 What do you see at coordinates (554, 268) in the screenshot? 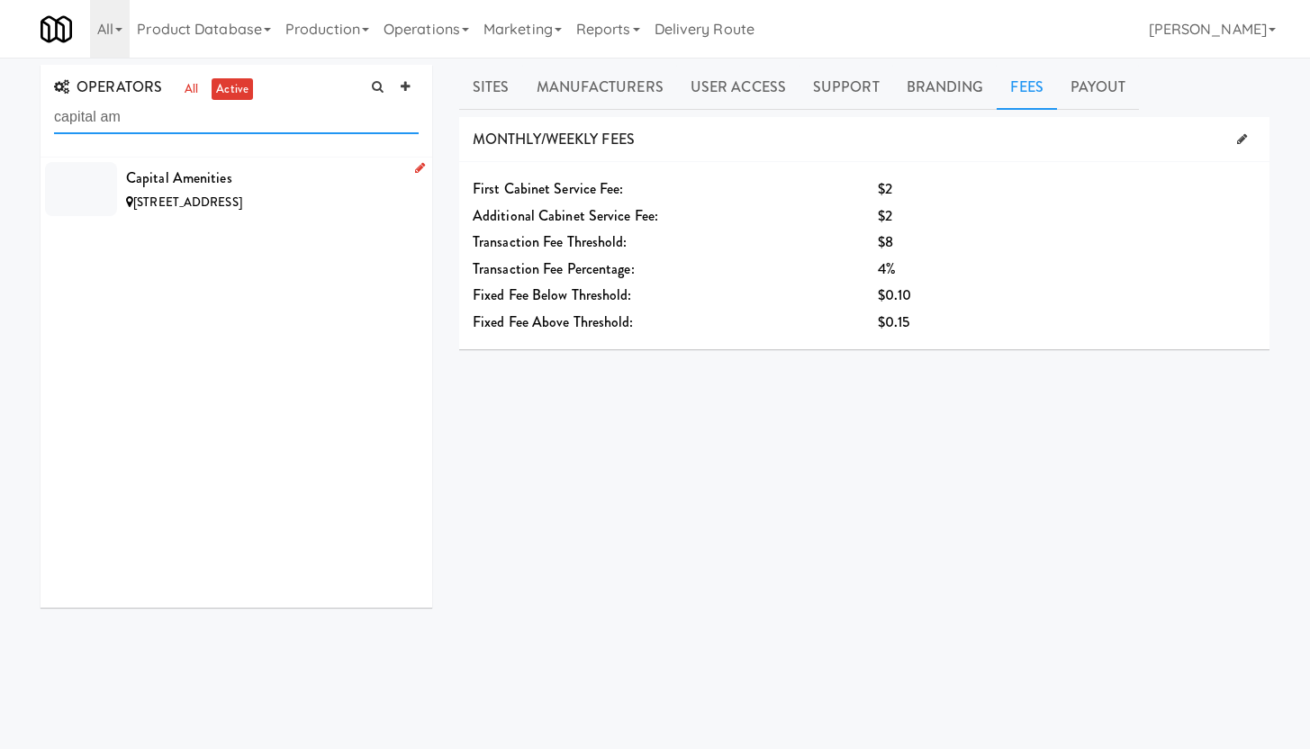
I see `span: Transaction Fee Percentage:` at bounding box center [554, 268].